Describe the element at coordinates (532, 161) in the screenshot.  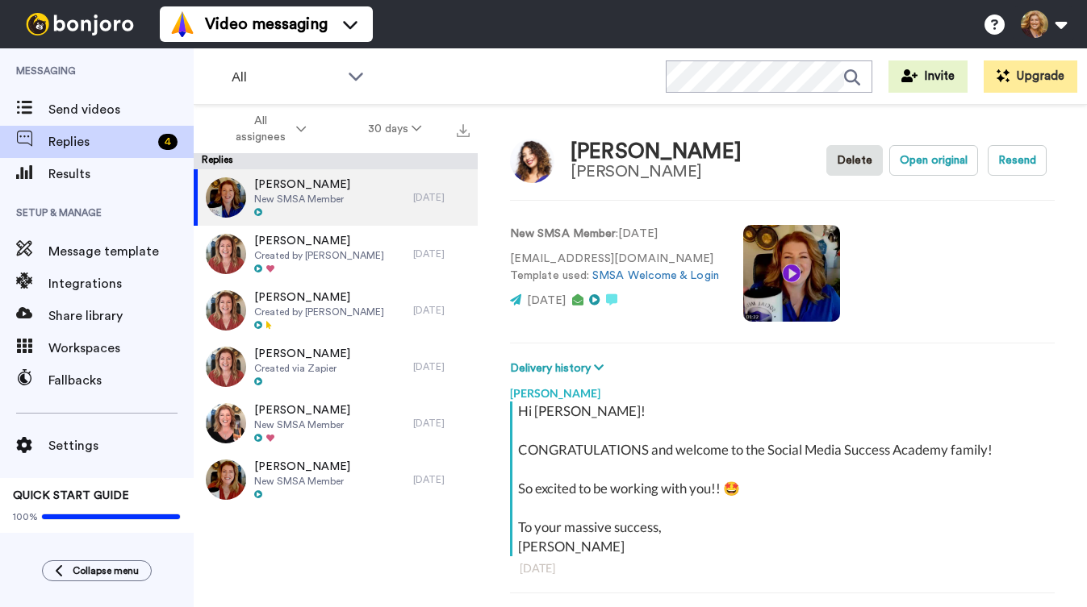
I see `img: Image of Nina Perez` at that location.